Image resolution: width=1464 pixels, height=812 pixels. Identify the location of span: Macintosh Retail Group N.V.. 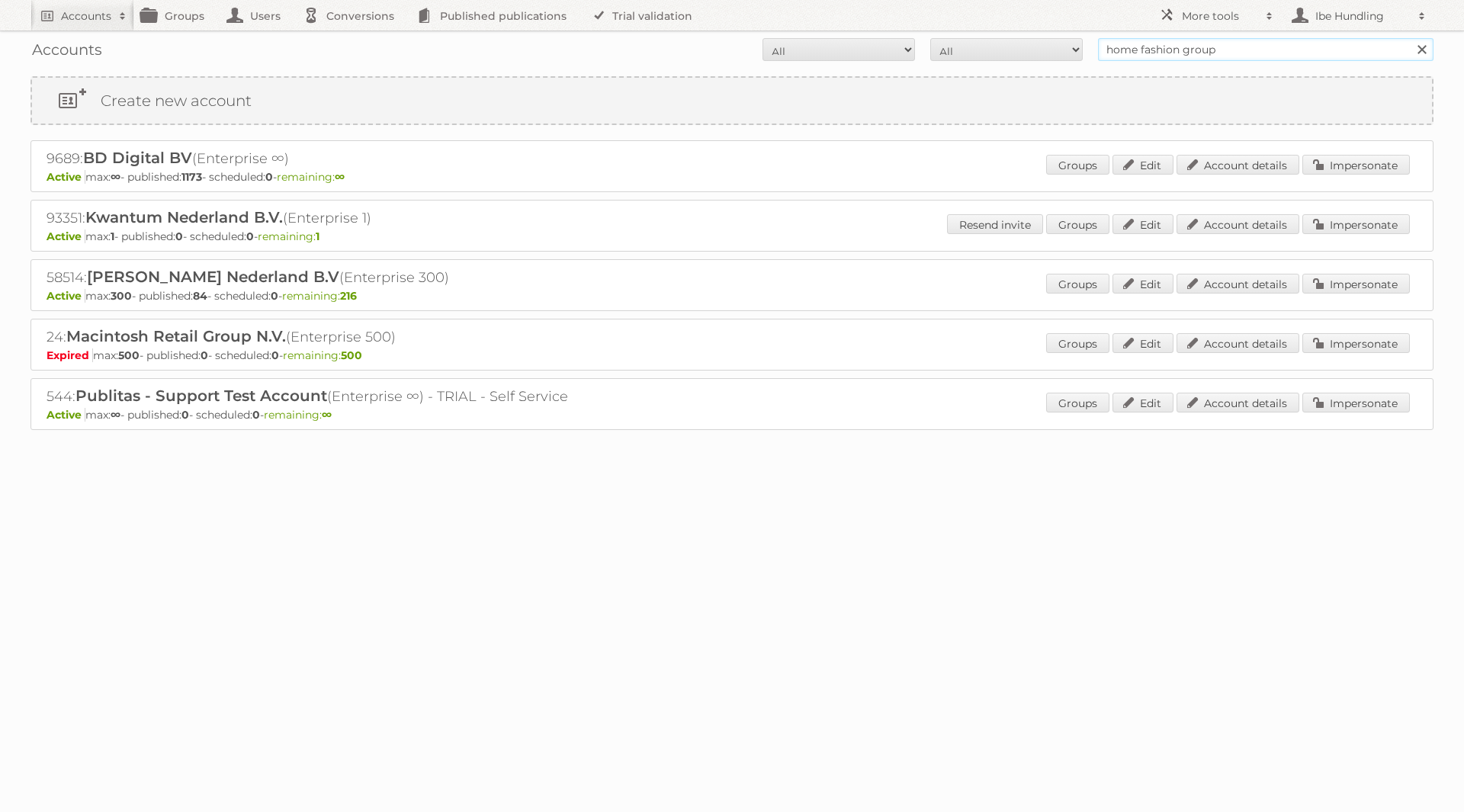
(176, 336).